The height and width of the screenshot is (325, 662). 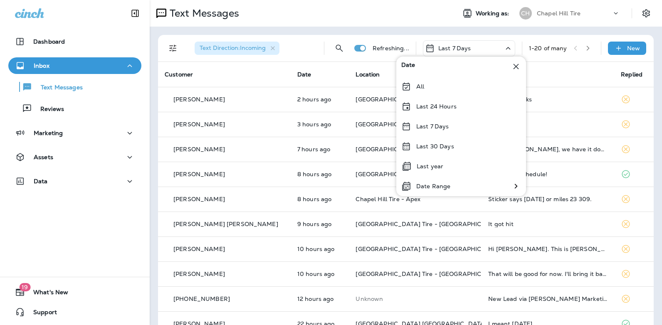 What do you see at coordinates (75, 42) in the screenshot?
I see `button: Dashboard` at bounding box center [75, 42].